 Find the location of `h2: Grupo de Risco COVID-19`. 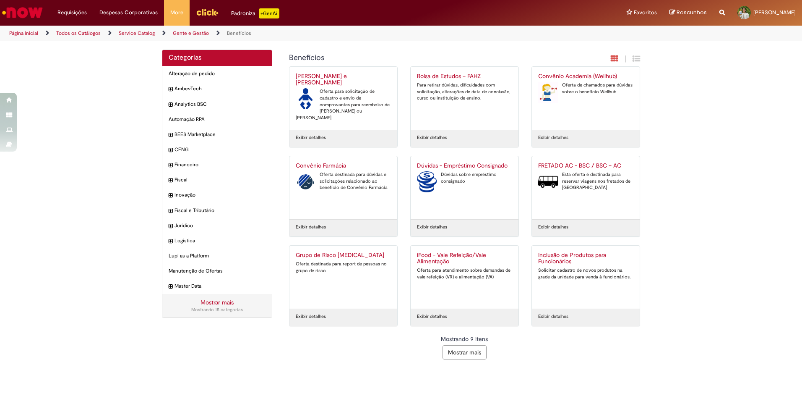

h2: Grupo de Risco COVID-19 is located at coordinates (343, 255).